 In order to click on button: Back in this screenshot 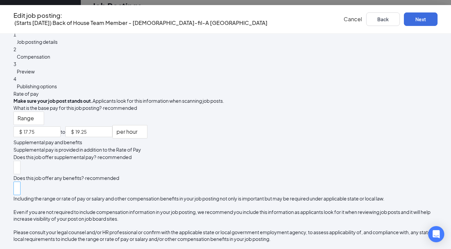, I will do `click(383, 19)`.